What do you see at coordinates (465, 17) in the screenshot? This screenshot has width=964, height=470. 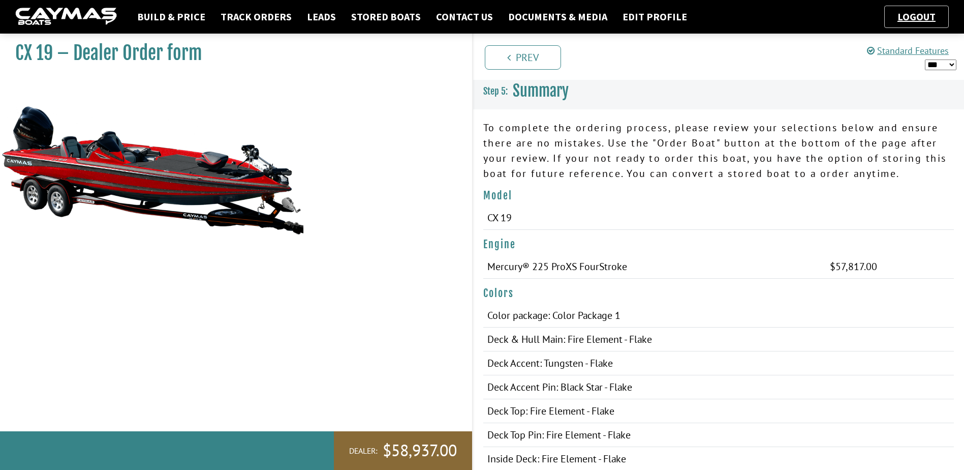 I see `a: Contact Us` at bounding box center [465, 17].